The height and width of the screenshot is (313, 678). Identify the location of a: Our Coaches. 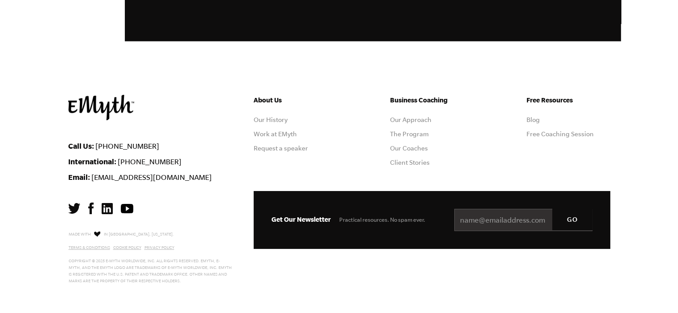
(408, 148).